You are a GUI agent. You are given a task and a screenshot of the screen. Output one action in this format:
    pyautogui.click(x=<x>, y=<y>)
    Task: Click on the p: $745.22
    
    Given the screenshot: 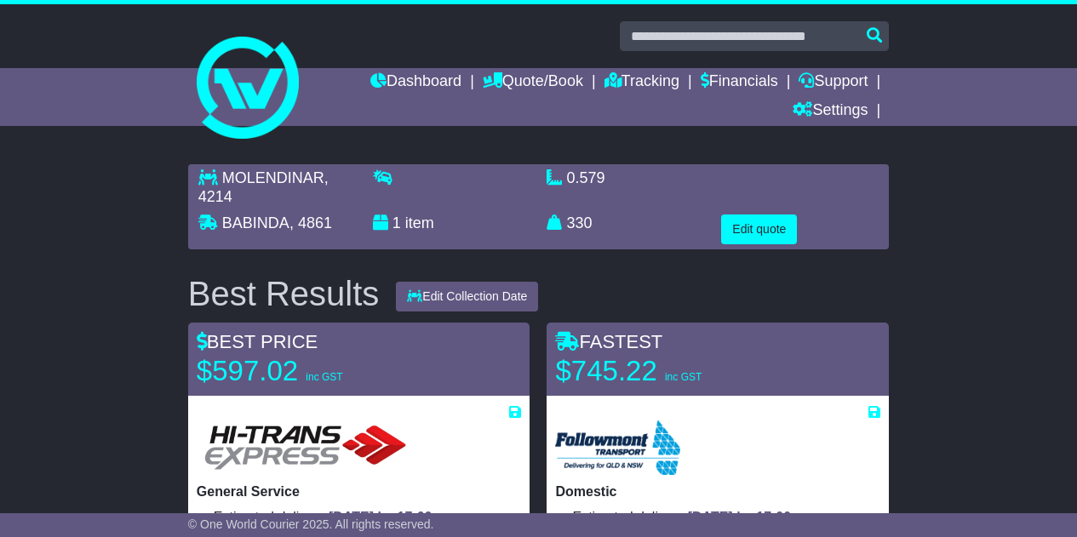 What is the action you would take?
    pyautogui.click(x=661, y=371)
    